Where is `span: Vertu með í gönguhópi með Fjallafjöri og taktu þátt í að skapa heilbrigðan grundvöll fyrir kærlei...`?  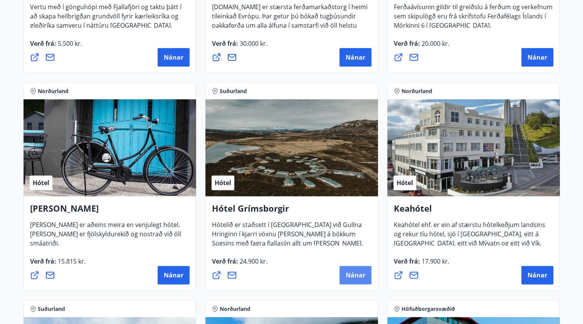 span: Vertu með í gönguhópi með Fjallafjöri og taktu þátt í að skapa heilbrigðan grundvöll fyrir kærlei... is located at coordinates (106, 19).